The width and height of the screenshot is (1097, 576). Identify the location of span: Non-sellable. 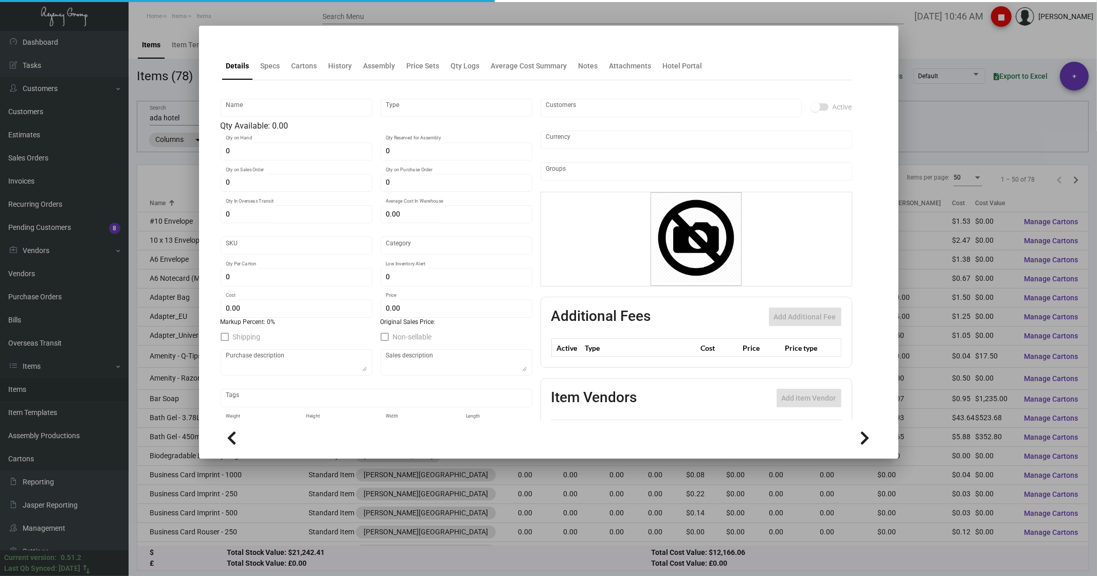
(413, 337).